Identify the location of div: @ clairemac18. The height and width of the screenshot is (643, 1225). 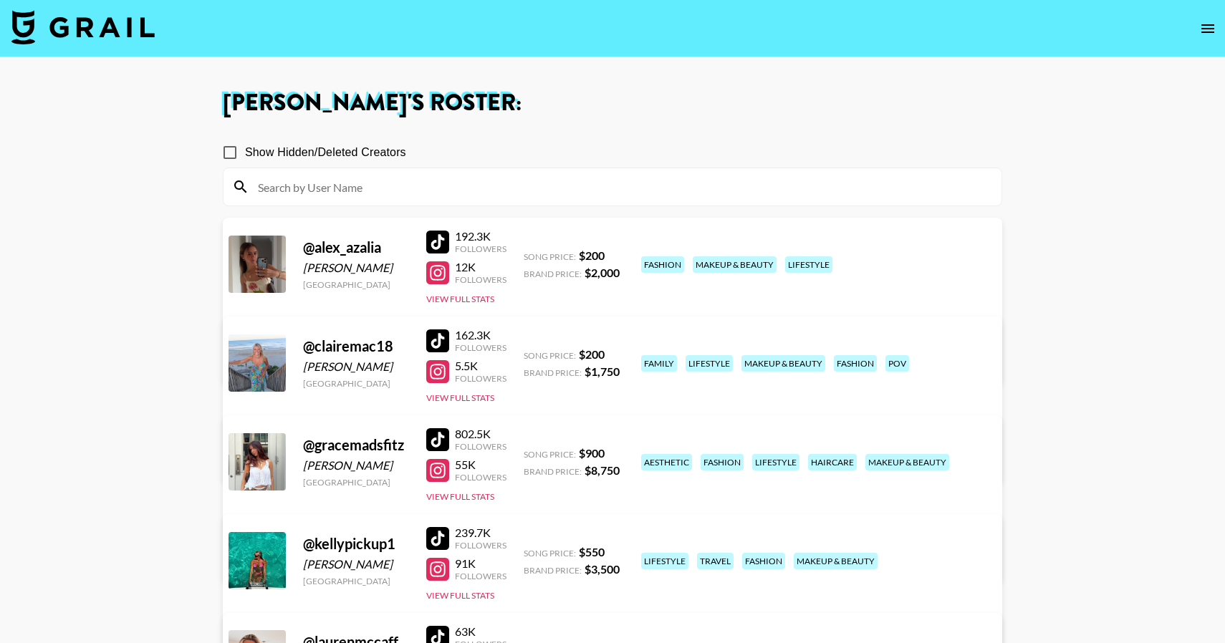
(356, 346).